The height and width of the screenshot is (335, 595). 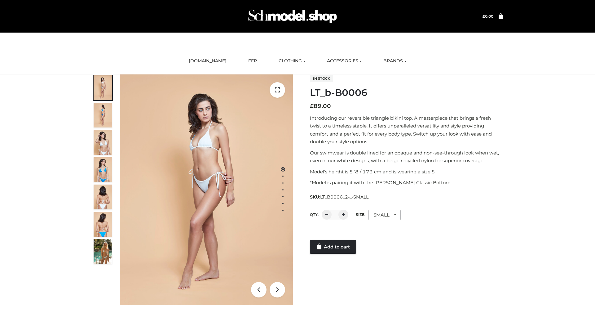 What do you see at coordinates (488, 16) in the screenshot?
I see `bdi: 0.00` at bounding box center [488, 16].